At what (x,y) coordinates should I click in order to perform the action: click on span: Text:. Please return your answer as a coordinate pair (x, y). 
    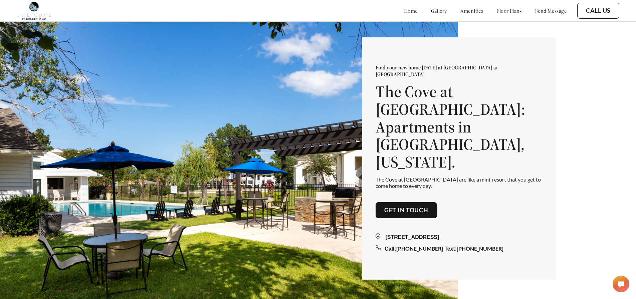
    Looking at the image, I should click on (450, 249).